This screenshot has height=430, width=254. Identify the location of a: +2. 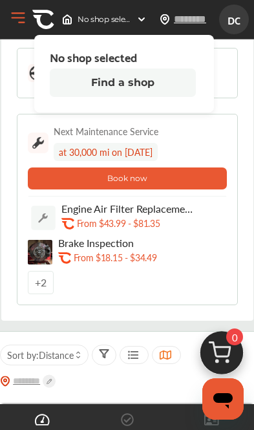
(41, 282).